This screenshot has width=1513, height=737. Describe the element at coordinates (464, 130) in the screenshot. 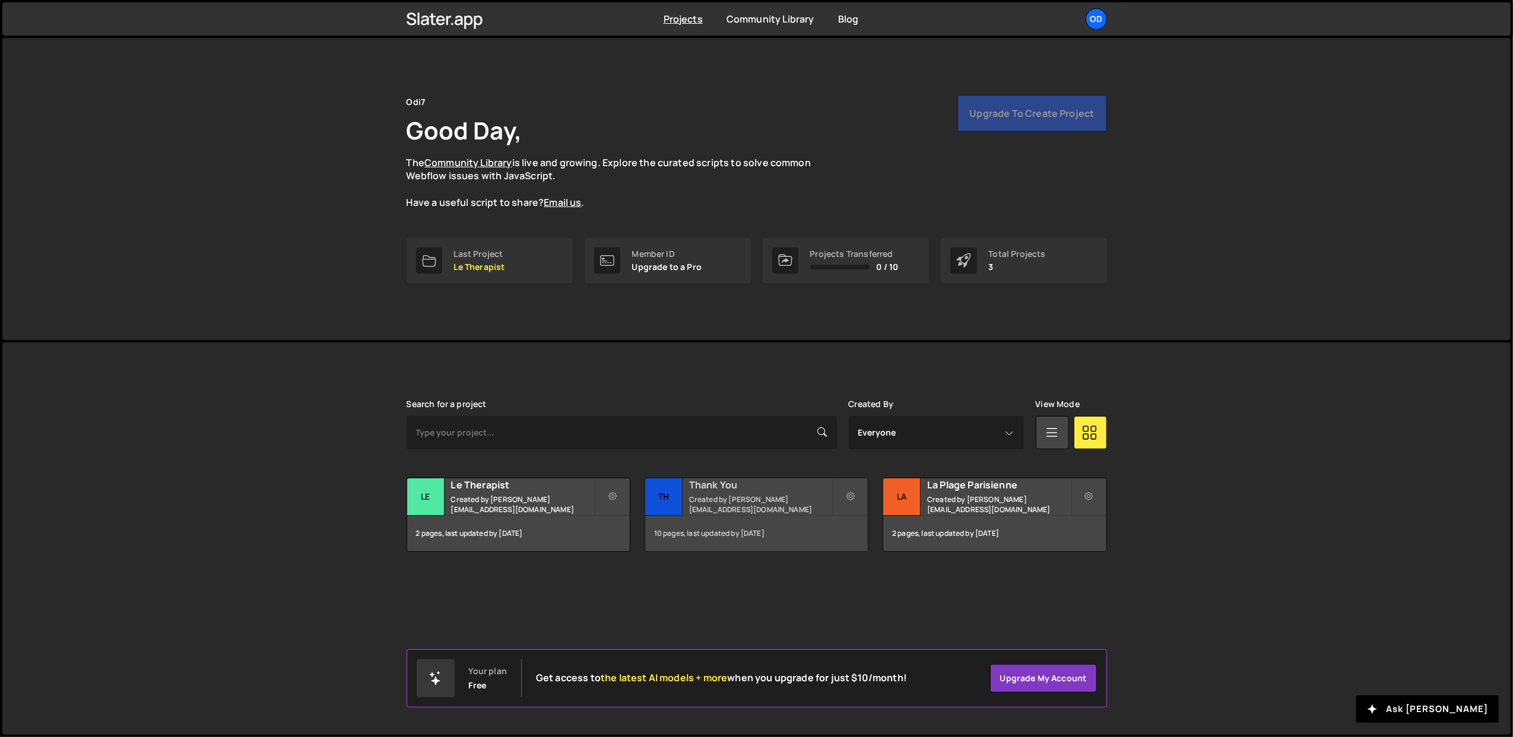

I see `h1: Good Day,` at that location.